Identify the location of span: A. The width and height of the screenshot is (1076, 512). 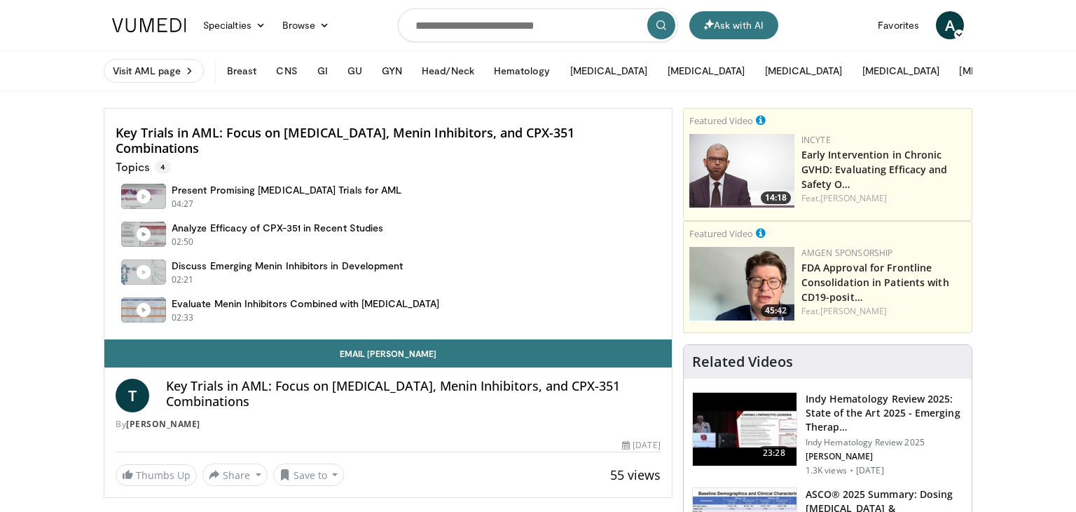
(950, 25).